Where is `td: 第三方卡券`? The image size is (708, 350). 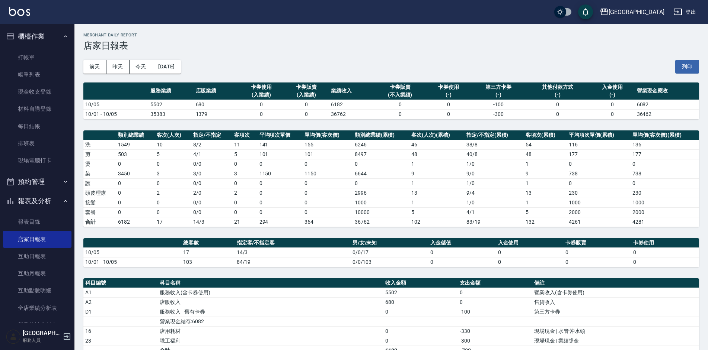 td: 第三方卡券 is located at coordinates (615, 312).